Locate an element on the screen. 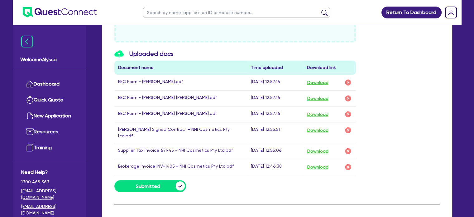 This screenshot has width=474, height=217. img: resources is located at coordinates (30, 132).